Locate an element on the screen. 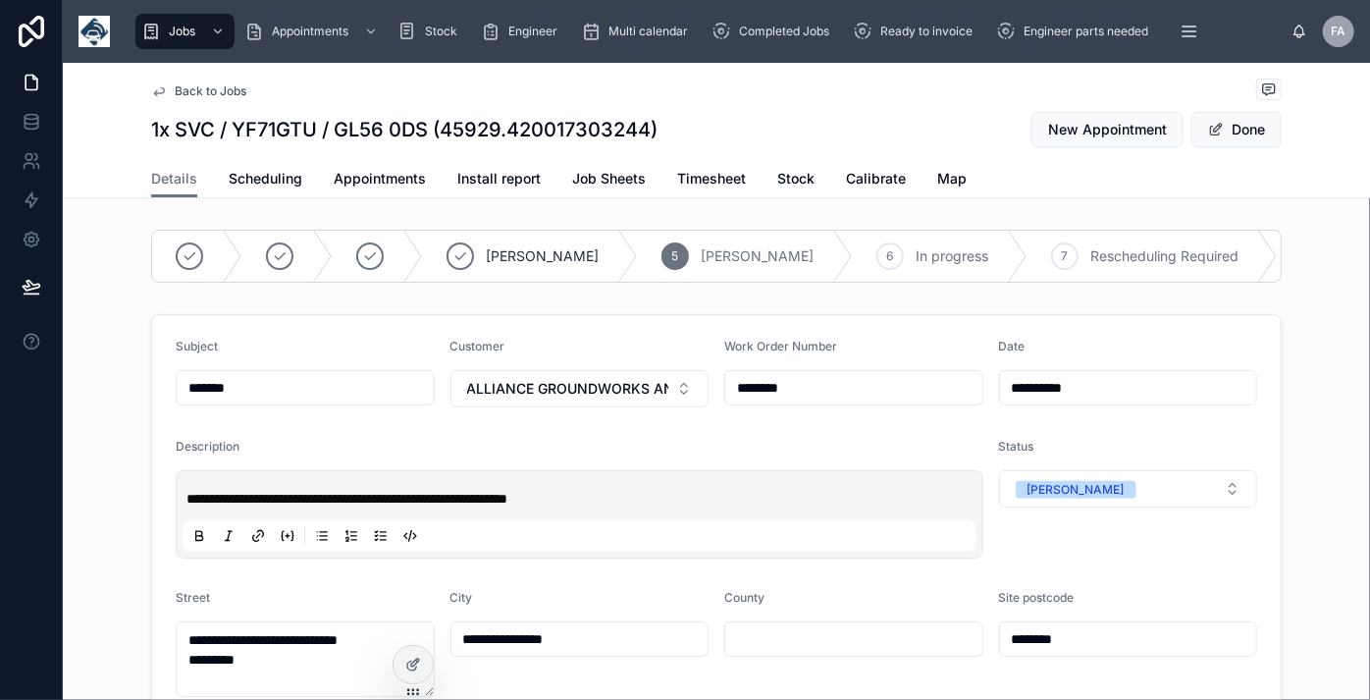  span: Jobs is located at coordinates (182, 31).